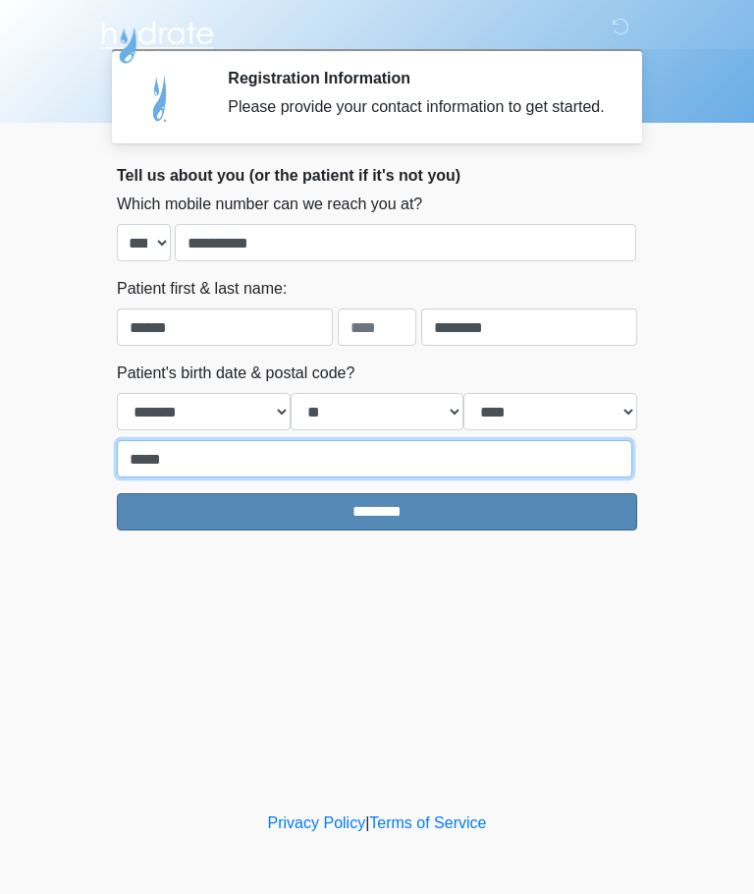 This screenshot has width=754, height=894. What do you see at coordinates (427, 822) in the screenshot?
I see `a: Terms of Service` at bounding box center [427, 822].